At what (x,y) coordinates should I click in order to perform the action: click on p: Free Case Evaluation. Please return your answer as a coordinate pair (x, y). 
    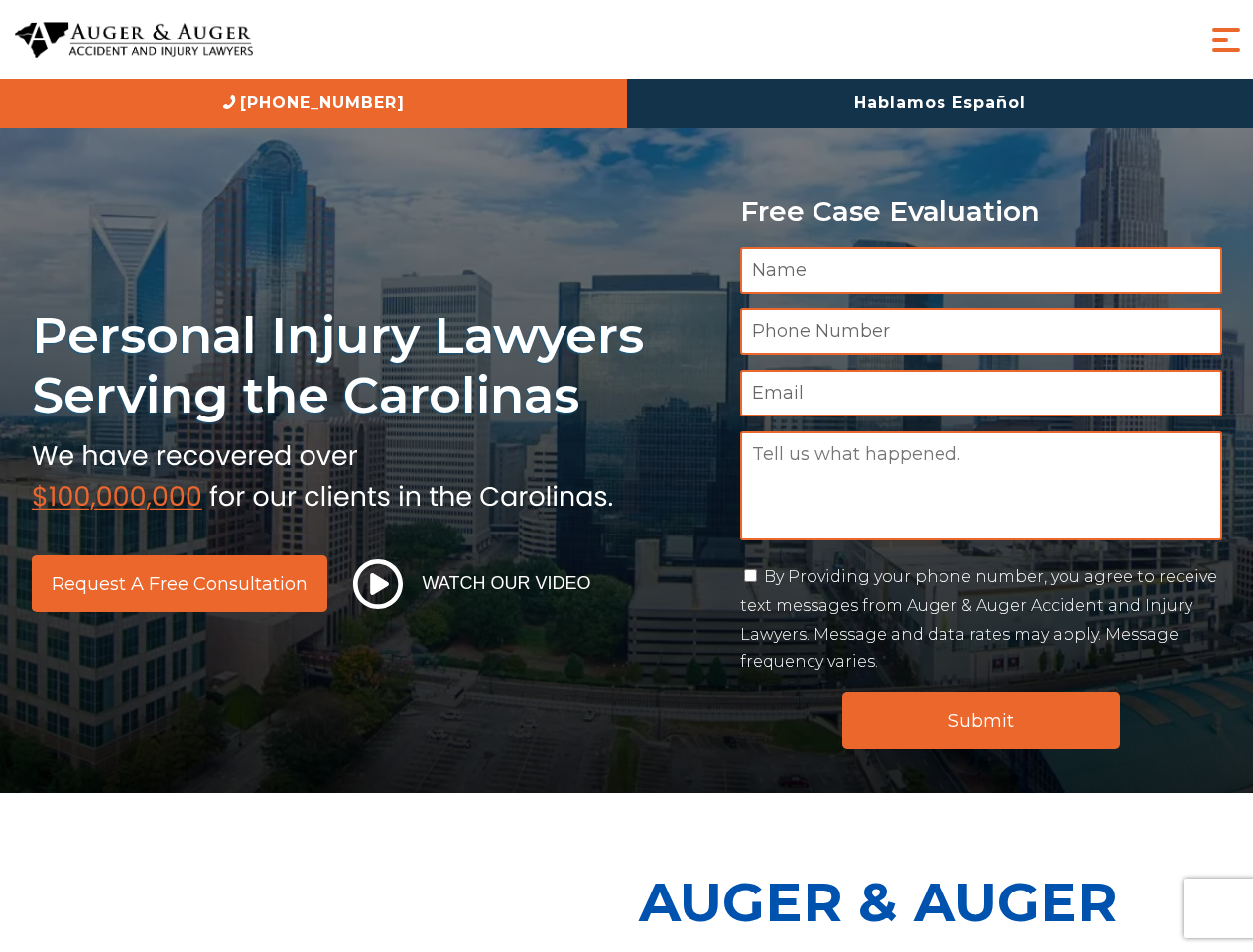
    Looking at the image, I should click on (981, 212).